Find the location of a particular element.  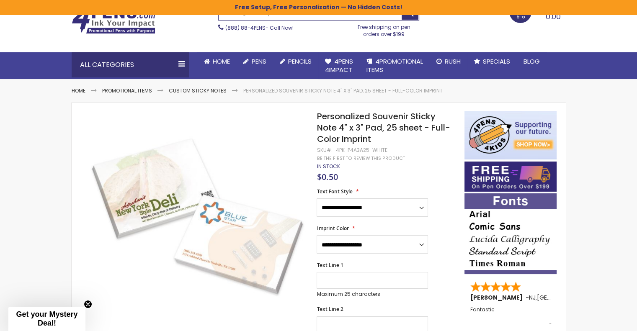

span: Text Line 2 is located at coordinates (330, 309).